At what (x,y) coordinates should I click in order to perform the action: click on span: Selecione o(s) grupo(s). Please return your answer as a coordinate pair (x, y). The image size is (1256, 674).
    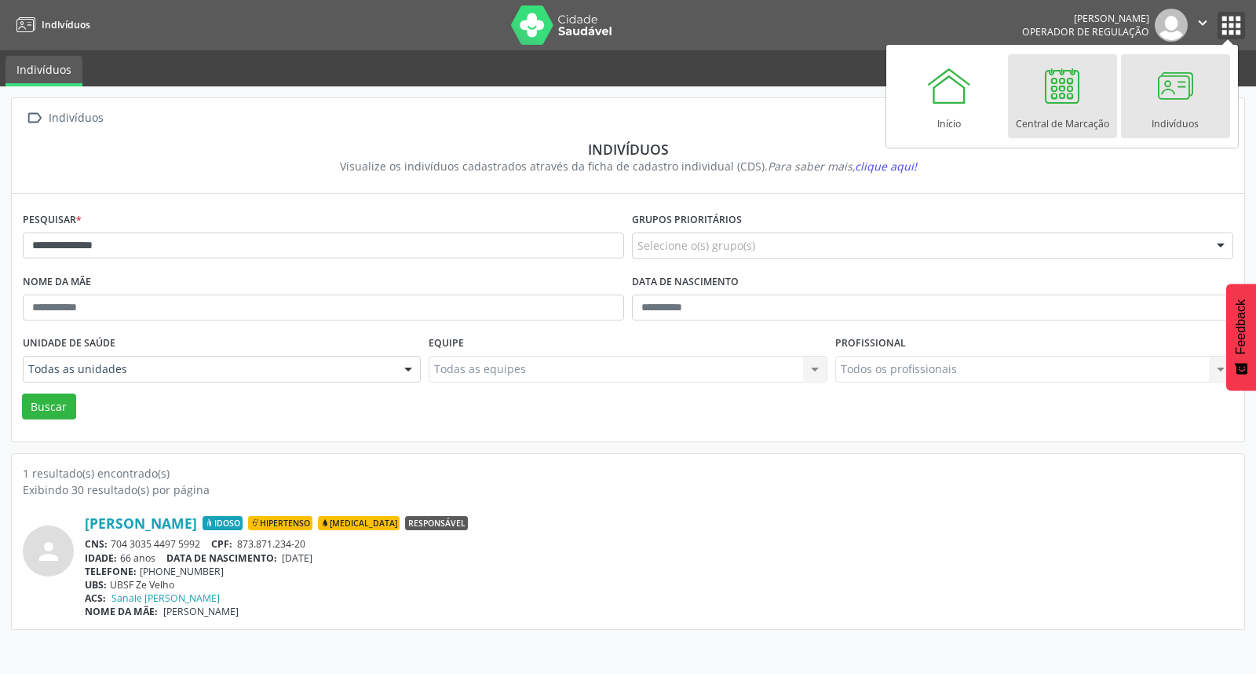
    Looking at the image, I should click on (696, 245).